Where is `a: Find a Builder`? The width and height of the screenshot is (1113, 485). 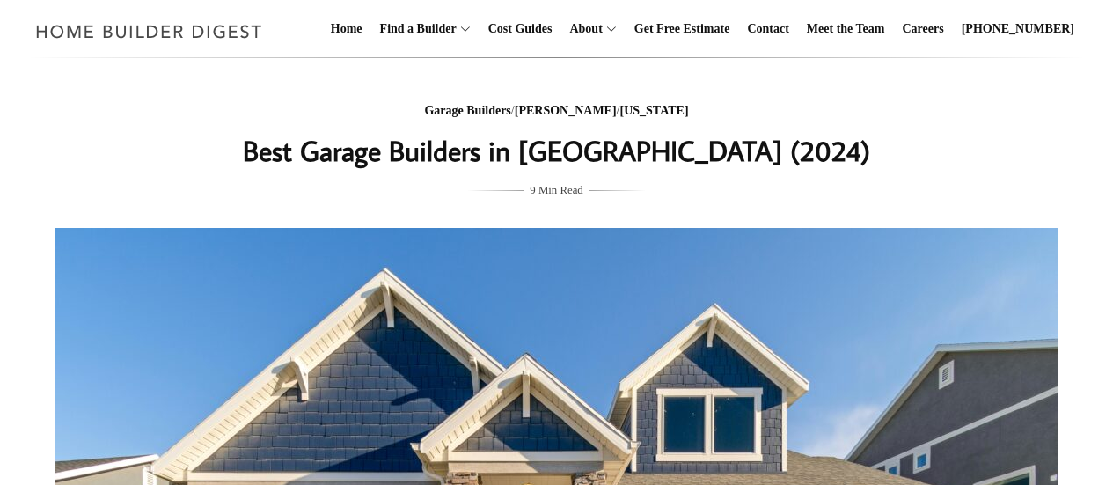 a: Find a Builder is located at coordinates (415, 29).